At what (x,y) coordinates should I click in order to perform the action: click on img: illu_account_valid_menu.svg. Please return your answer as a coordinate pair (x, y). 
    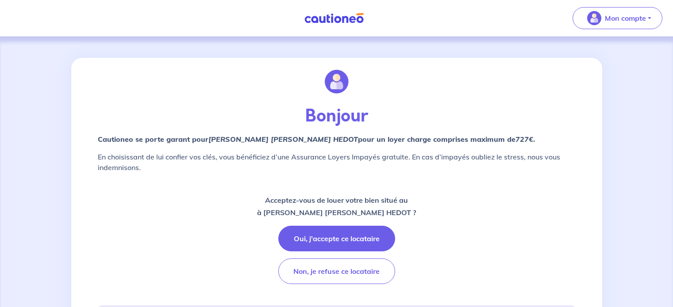
    Looking at the image, I should click on (594, 18).